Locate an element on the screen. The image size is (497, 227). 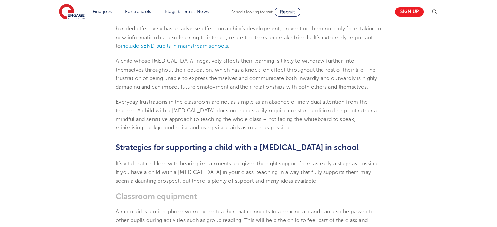
a: For Schools is located at coordinates (138, 11).